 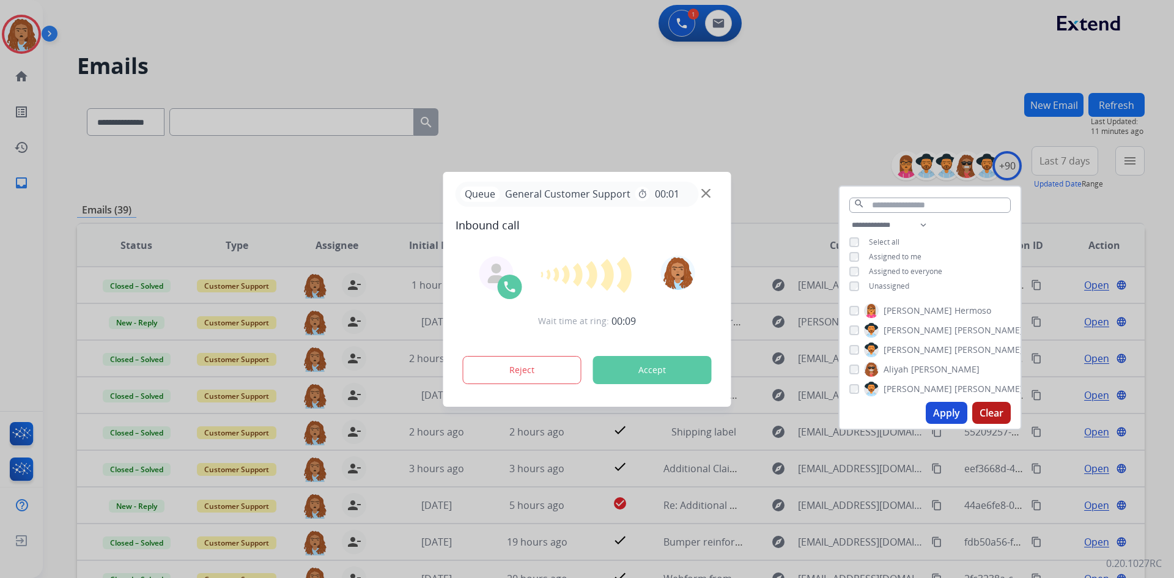 I want to click on img: call-icon, so click(x=510, y=287).